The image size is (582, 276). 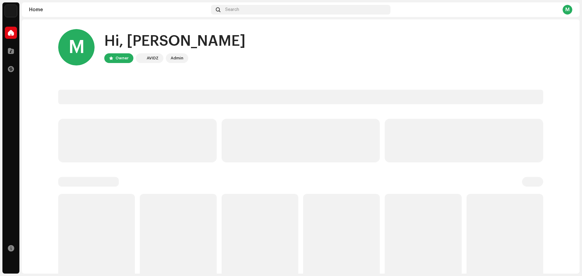 I want to click on div: Admin, so click(x=177, y=58).